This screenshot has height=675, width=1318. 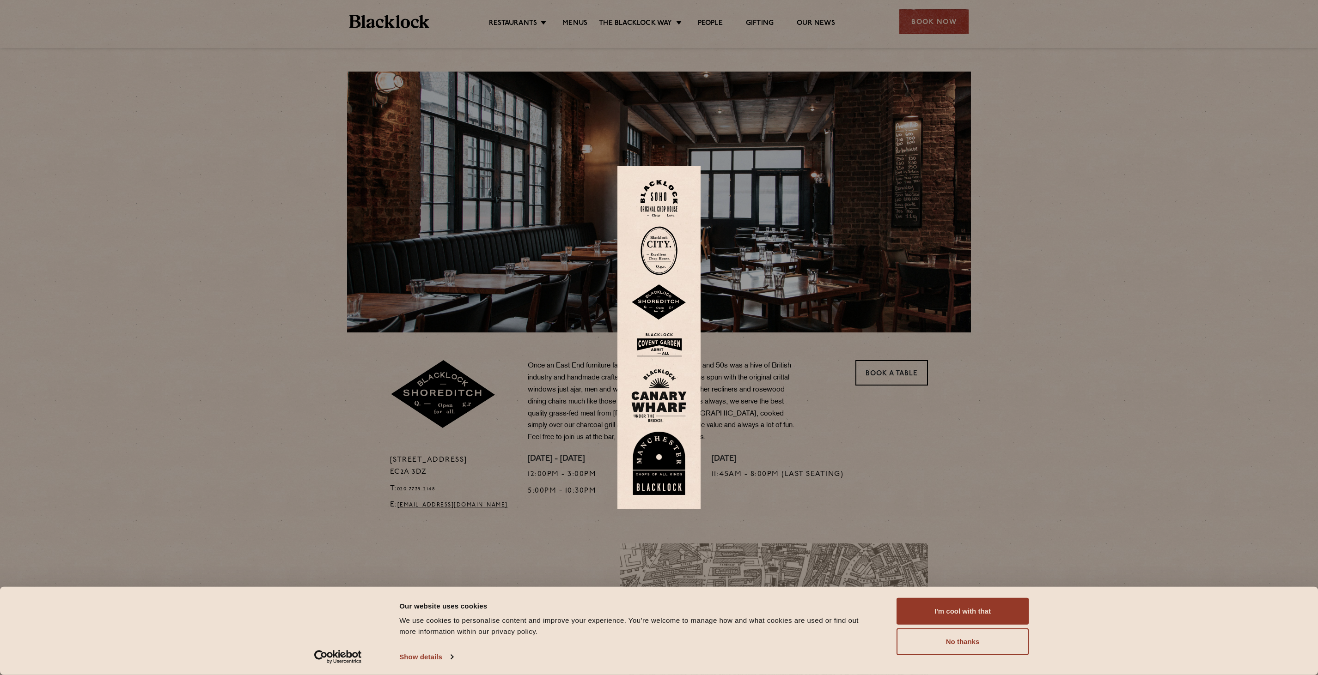 What do you see at coordinates (659, 251) in the screenshot?
I see `img: City-stamp-default.svg` at bounding box center [659, 251].